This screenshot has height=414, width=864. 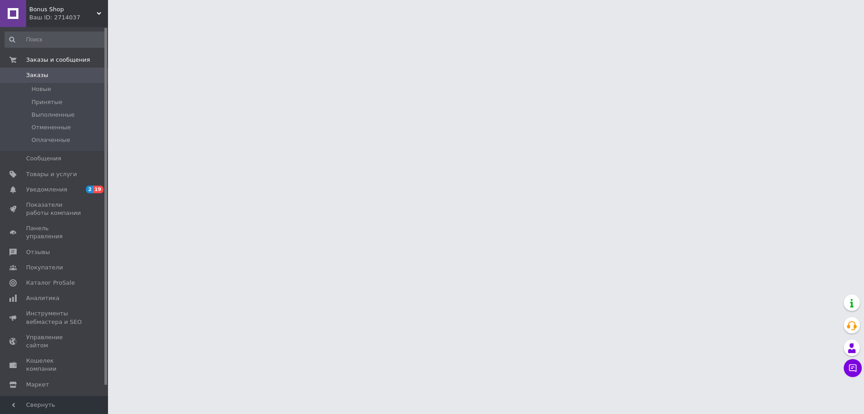 I want to click on span: Заказы и сообщения, so click(x=58, y=60).